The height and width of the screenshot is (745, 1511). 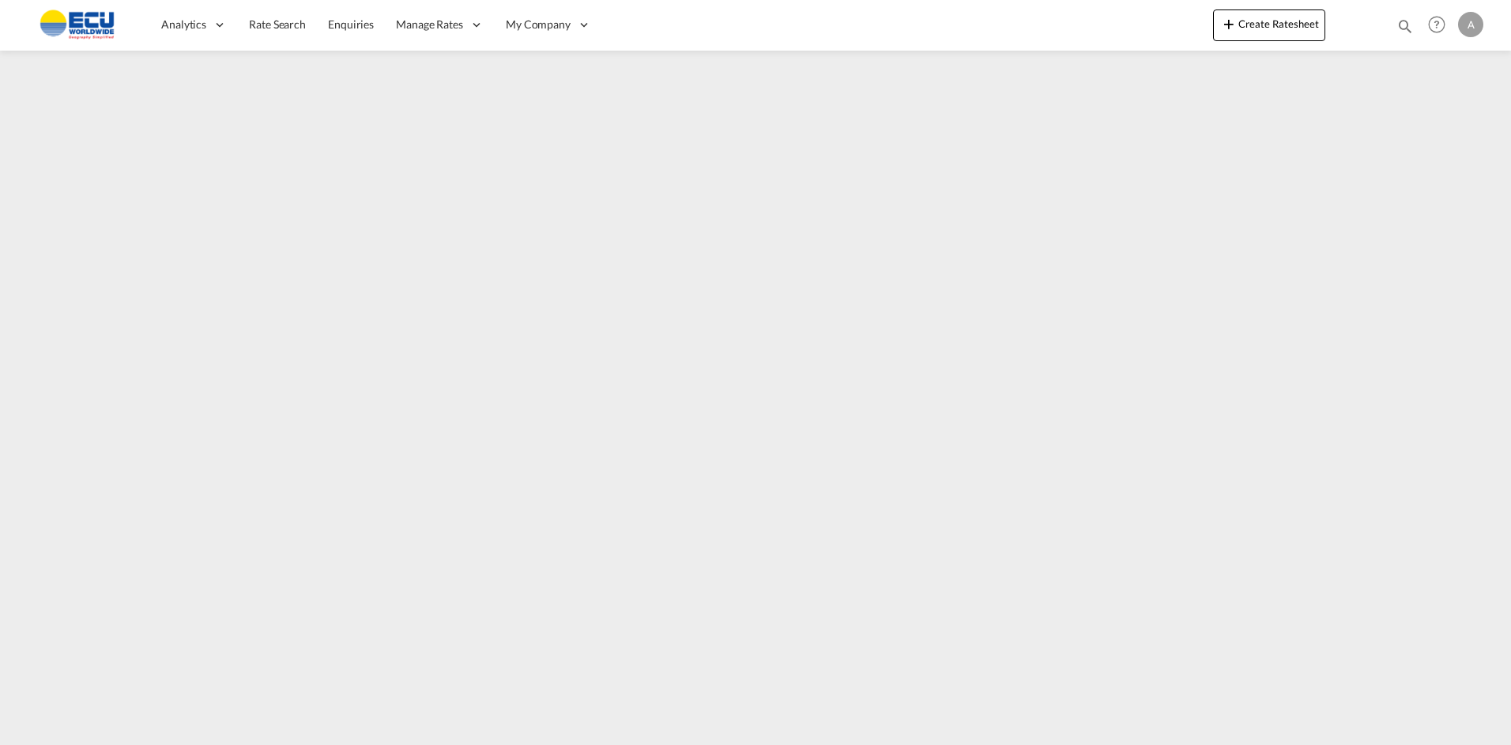 I want to click on div: A, so click(x=1471, y=25).